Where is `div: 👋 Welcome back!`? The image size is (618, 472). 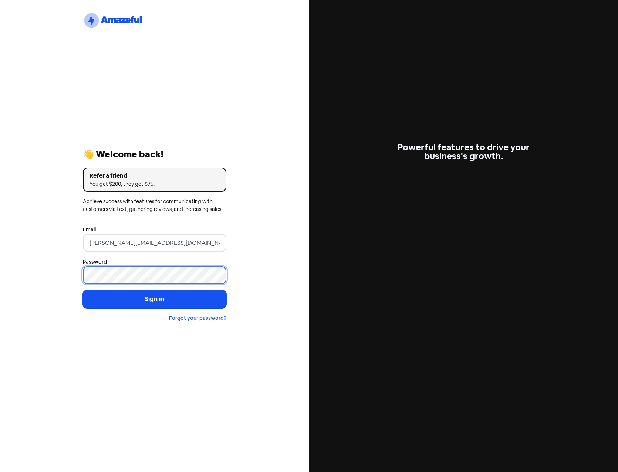
div: 👋 Welcome back! is located at coordinates (155, 155).